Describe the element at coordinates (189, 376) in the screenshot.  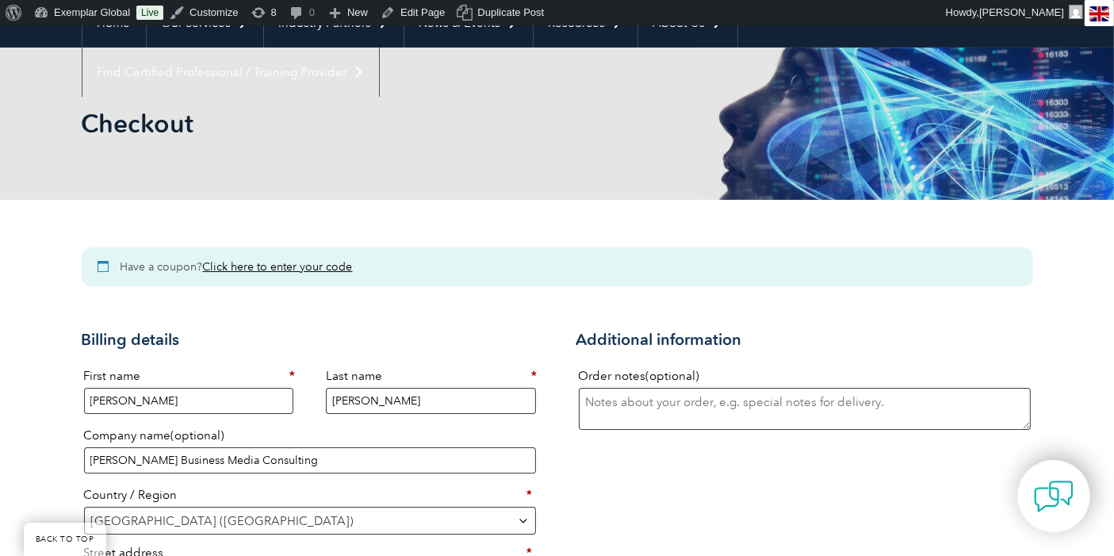
I see `label: First name` at that location.